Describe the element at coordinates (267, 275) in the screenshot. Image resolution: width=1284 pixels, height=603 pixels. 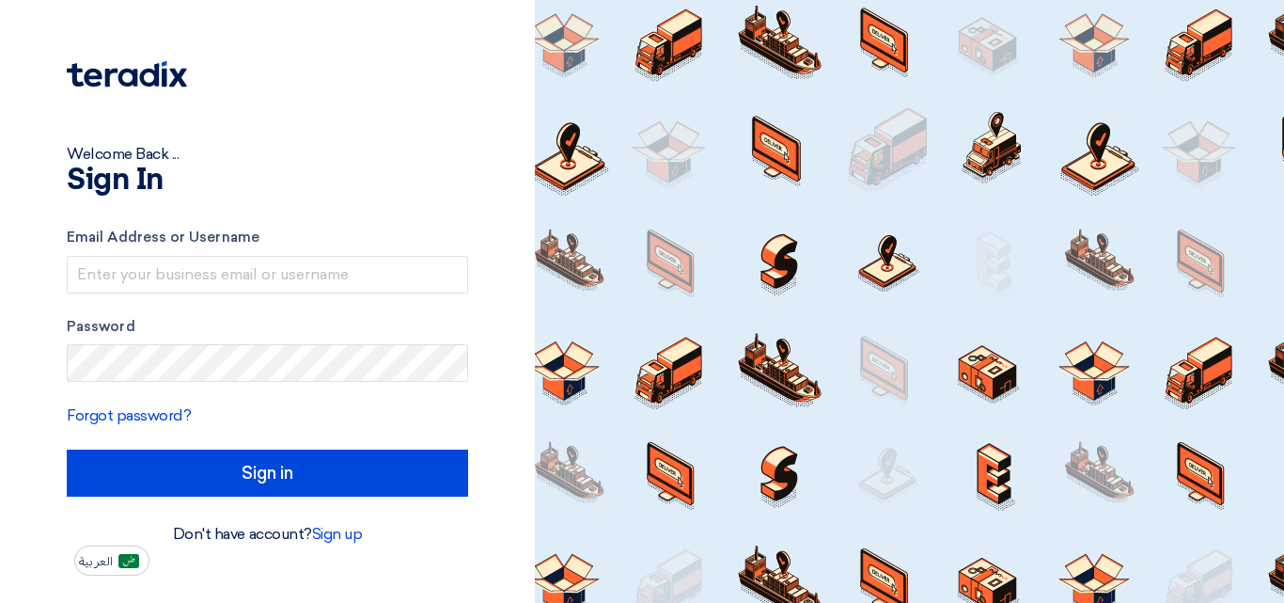
I see `input: Enter your business email or username` at that location.